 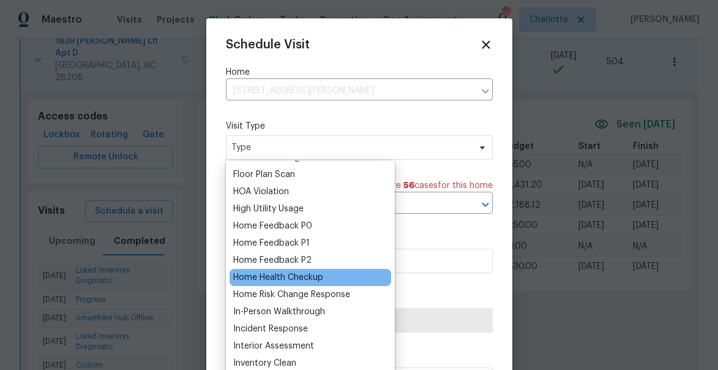 What do you see at coordinates (271, 243) in the screenshot?
I see `div: Home Feedback P1` at bounding box center [271, 243].